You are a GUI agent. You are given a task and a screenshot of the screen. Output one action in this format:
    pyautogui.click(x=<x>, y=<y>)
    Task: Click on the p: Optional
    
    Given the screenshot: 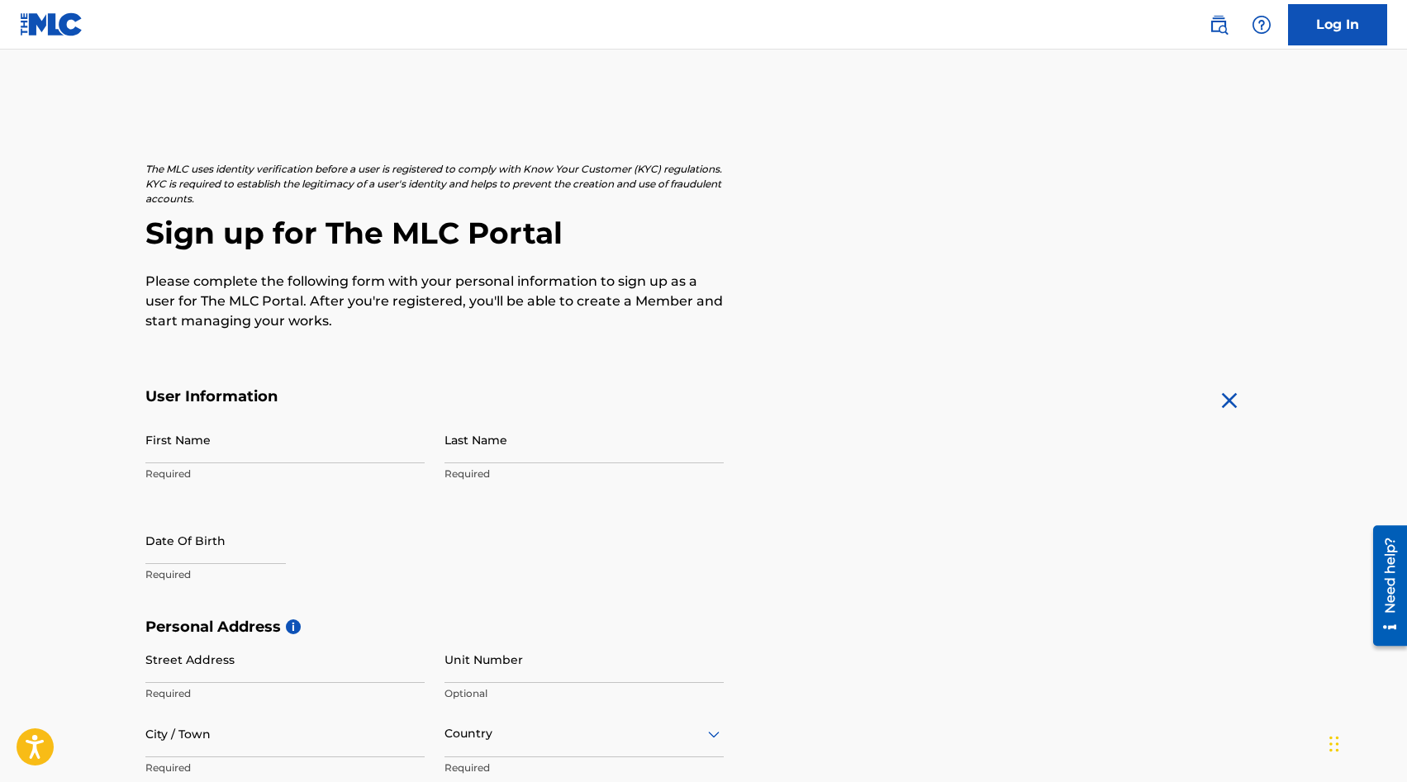 What is the action you would take?
    pyautogui.click(x=584, y=694)
    